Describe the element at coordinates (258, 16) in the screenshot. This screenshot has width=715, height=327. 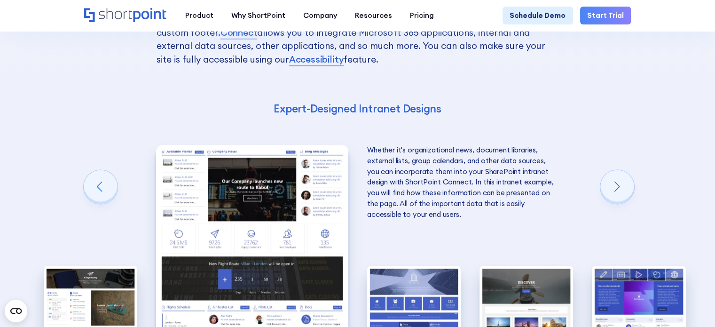
I see `div: Why ShortPoint` at that location.